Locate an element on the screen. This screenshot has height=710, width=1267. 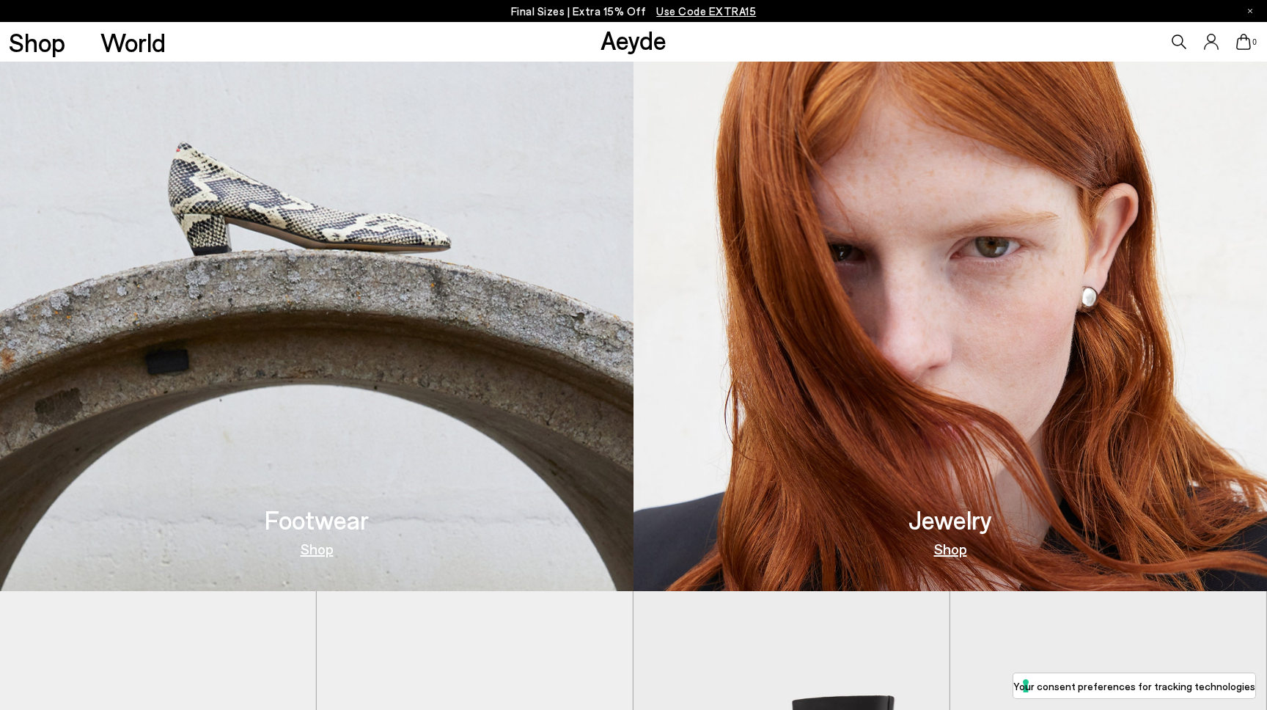
span: 0 is located at coordinates (1254, 42).